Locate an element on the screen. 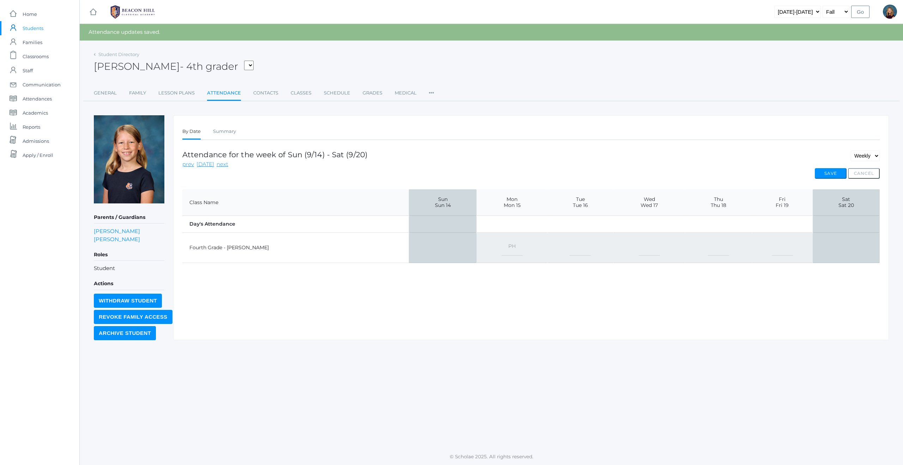 This screenshot has width=903, height=465. a: General is located at coordinates (105, 93).